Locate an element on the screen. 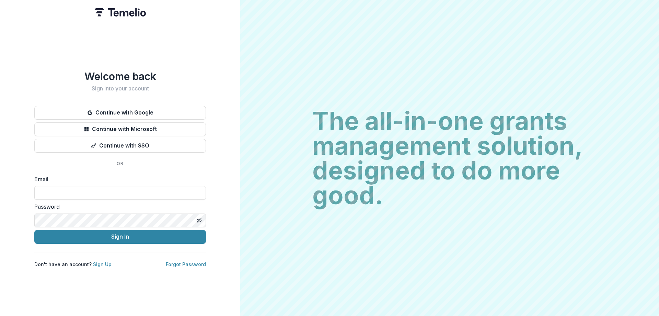 This screenshot has width=659, height=316. h2: Sign into your account is located at coordinates (120, 88).